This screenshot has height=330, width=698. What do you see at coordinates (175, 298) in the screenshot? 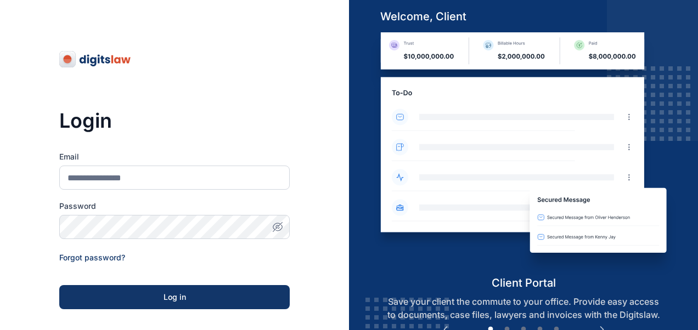
I see `button: Log in` at bounding box center [175, 298].